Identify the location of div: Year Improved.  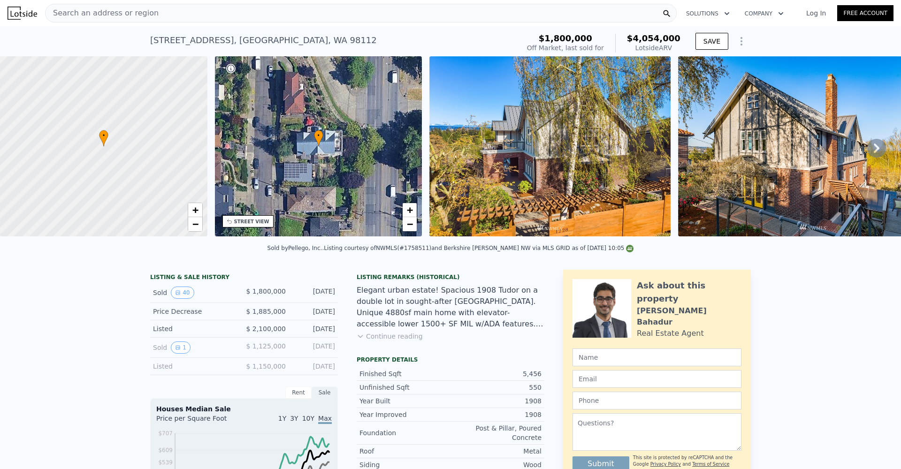
(405, 415).